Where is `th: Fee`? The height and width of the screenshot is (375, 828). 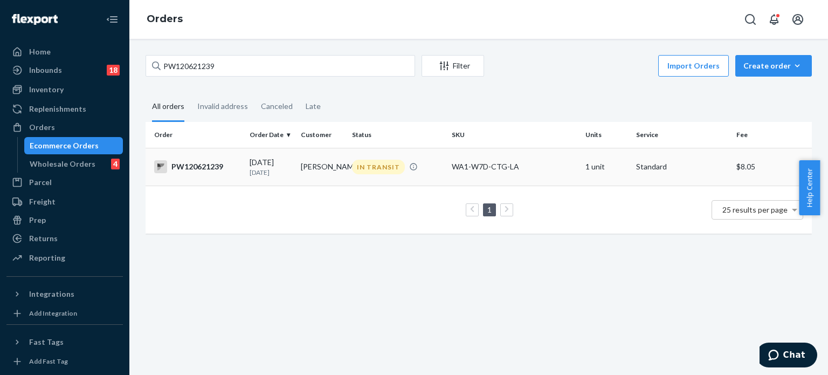 th: Fee is located at coordinates (772, 135).